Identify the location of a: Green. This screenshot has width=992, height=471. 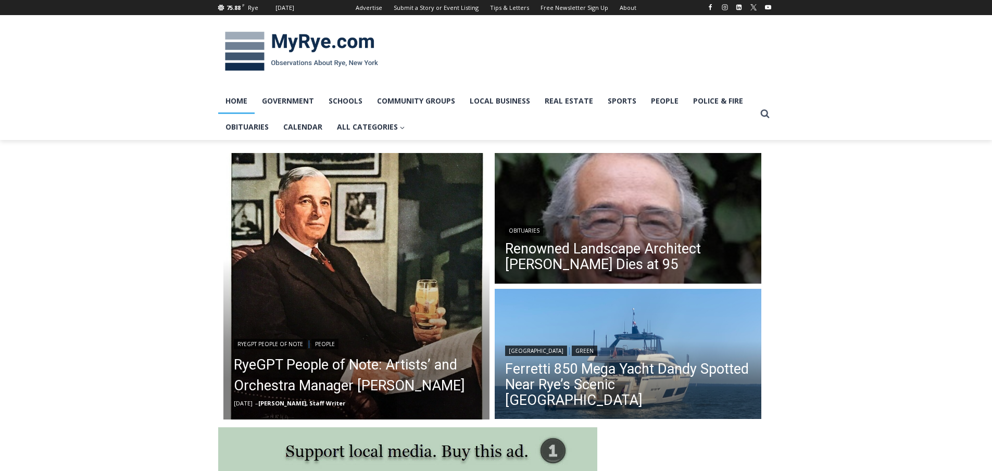
(584, 351).